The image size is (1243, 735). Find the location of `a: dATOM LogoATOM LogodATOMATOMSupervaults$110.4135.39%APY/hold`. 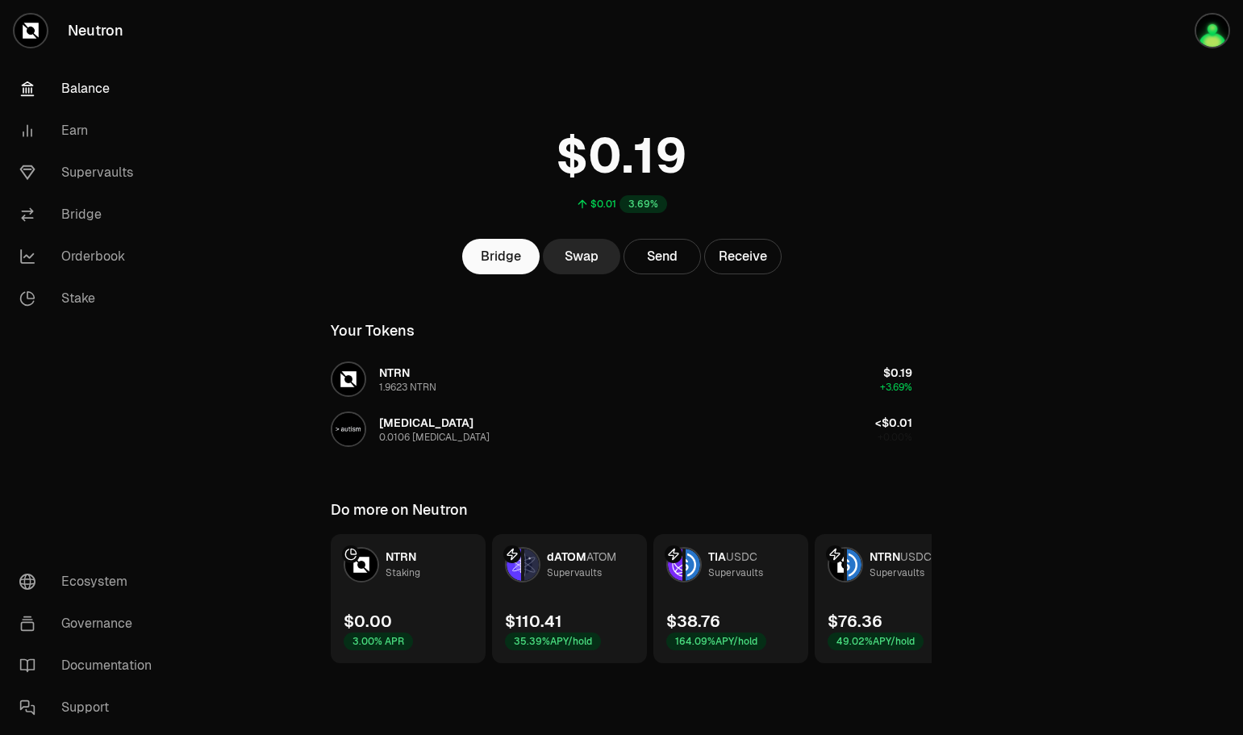

a: dATOM LogoATOM LogodATOMATOMSupervaults$110.4135.39%APY/hold is located at coordinates (569, 598).